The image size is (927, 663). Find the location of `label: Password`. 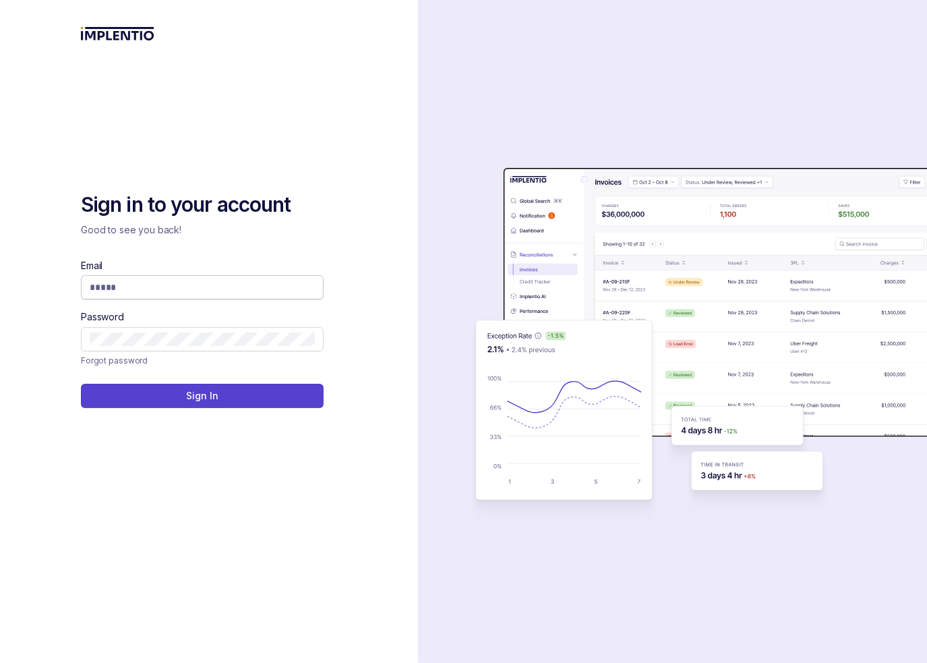

label: Password is located at coordinates (102, 317).